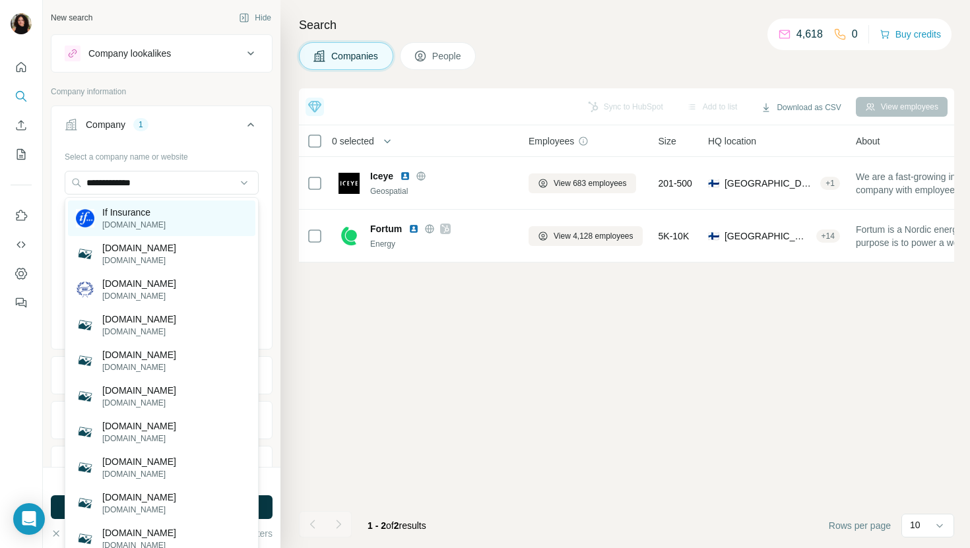 The width and height of the screenshot is (970, 548). I want to click on button: HQ location, so click(162, 420).